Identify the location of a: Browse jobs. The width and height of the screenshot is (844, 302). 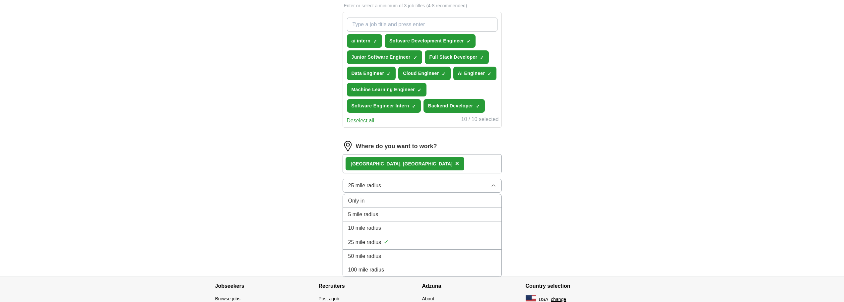
(228, 299).